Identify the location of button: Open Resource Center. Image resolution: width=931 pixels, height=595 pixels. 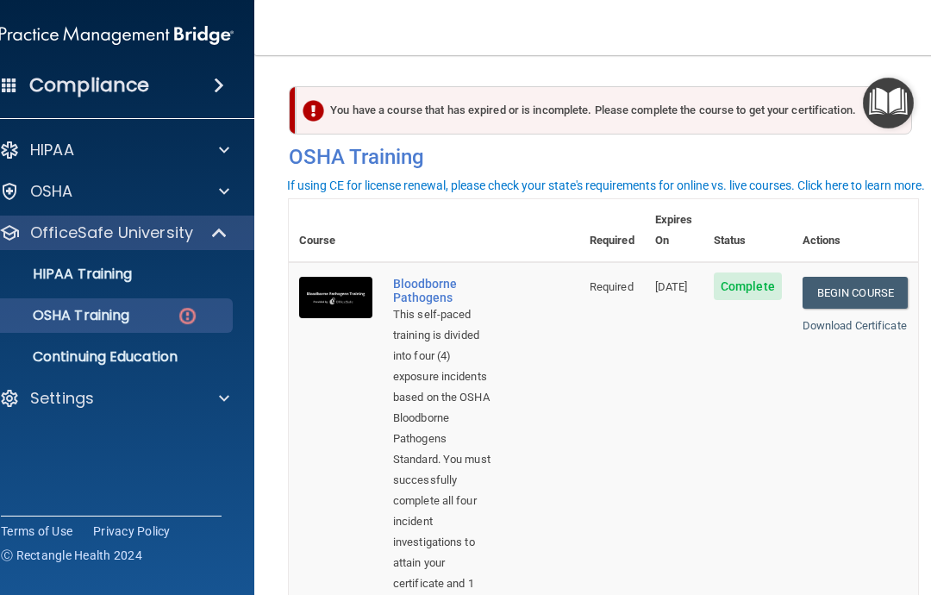
(888, 103).